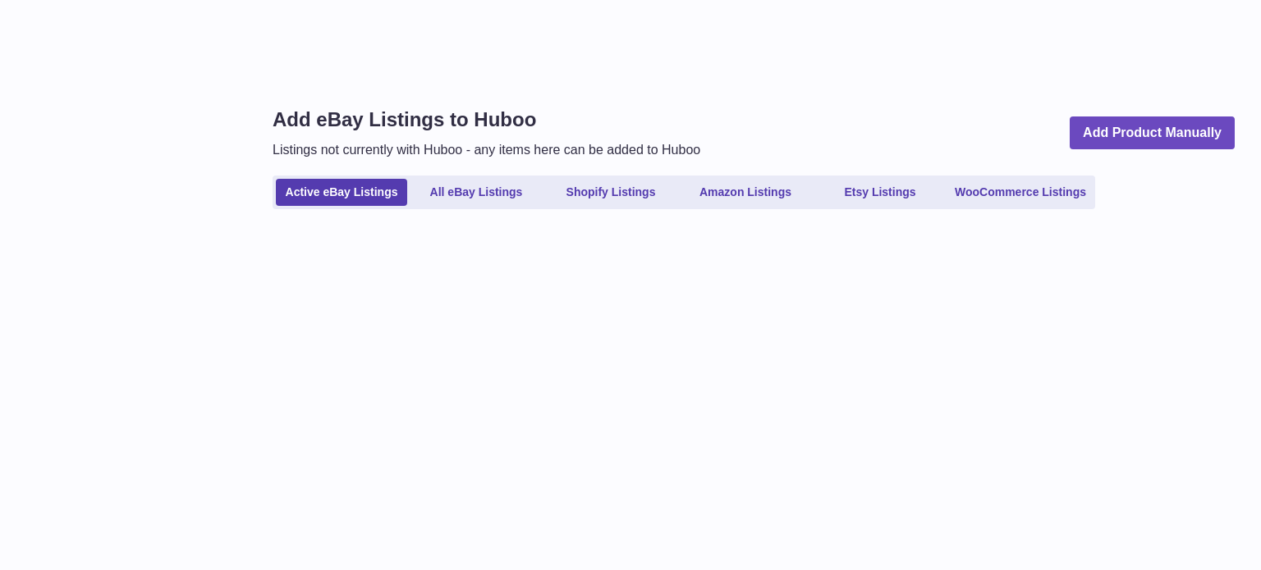  I want to click on h1: Add eBay Listings to Huboo, so click(486, 120).